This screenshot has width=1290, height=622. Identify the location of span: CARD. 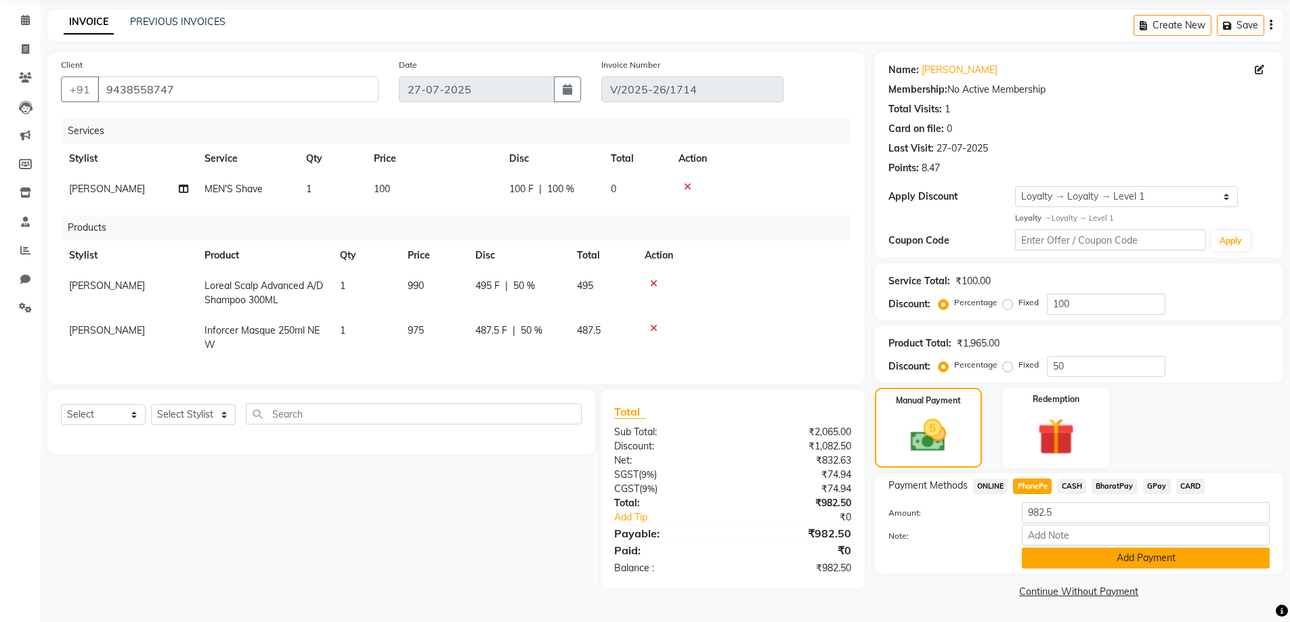
(1190, 486).